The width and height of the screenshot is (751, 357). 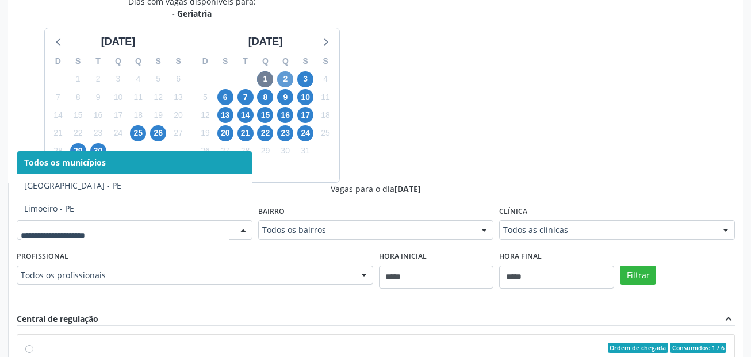 I want to click on div: - Geriatria, so click(x=192, y=13).